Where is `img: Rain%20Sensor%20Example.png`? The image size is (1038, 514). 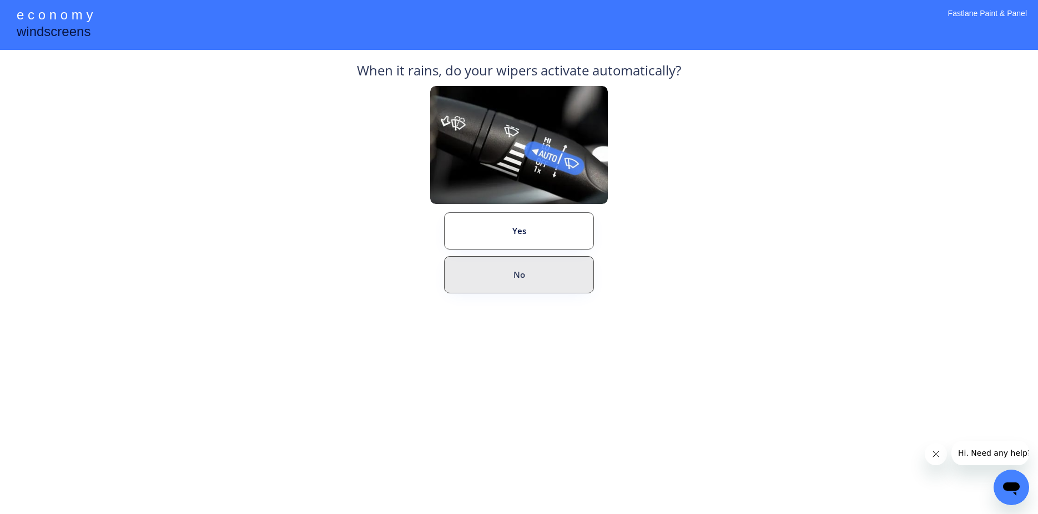 img: Rain%20Sensor%20Example.png is located at coordinates (519, 145).